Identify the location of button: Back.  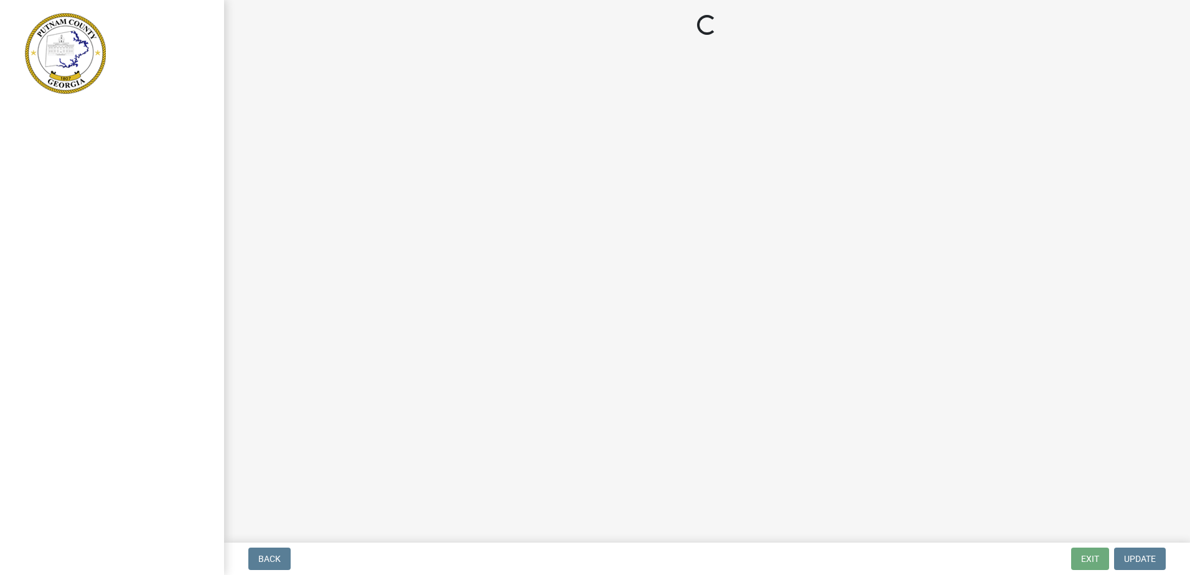
(269, 559).